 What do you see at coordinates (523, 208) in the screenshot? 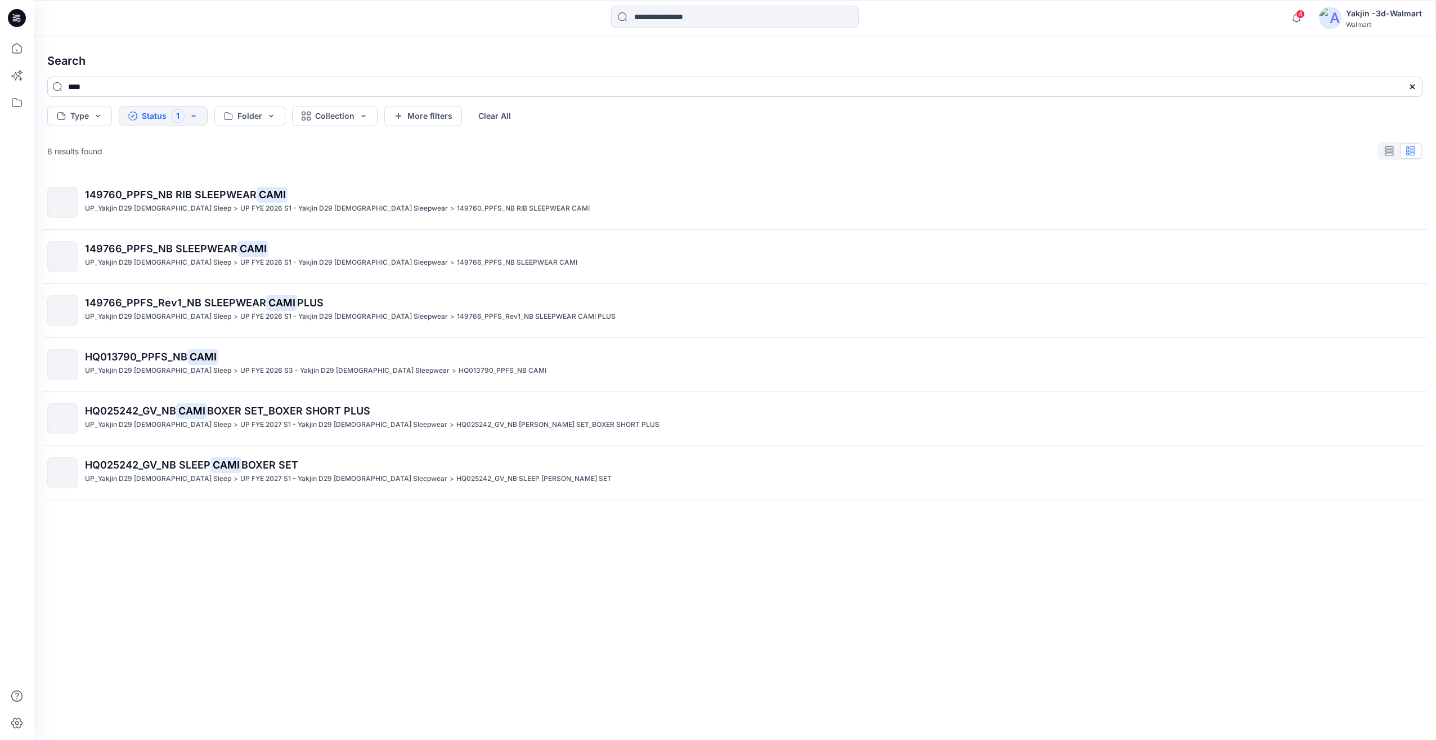
I see `p: 149760_PPFS_NB RIB SLEEPWEAR CAMI` at bounding box center [523, 208].